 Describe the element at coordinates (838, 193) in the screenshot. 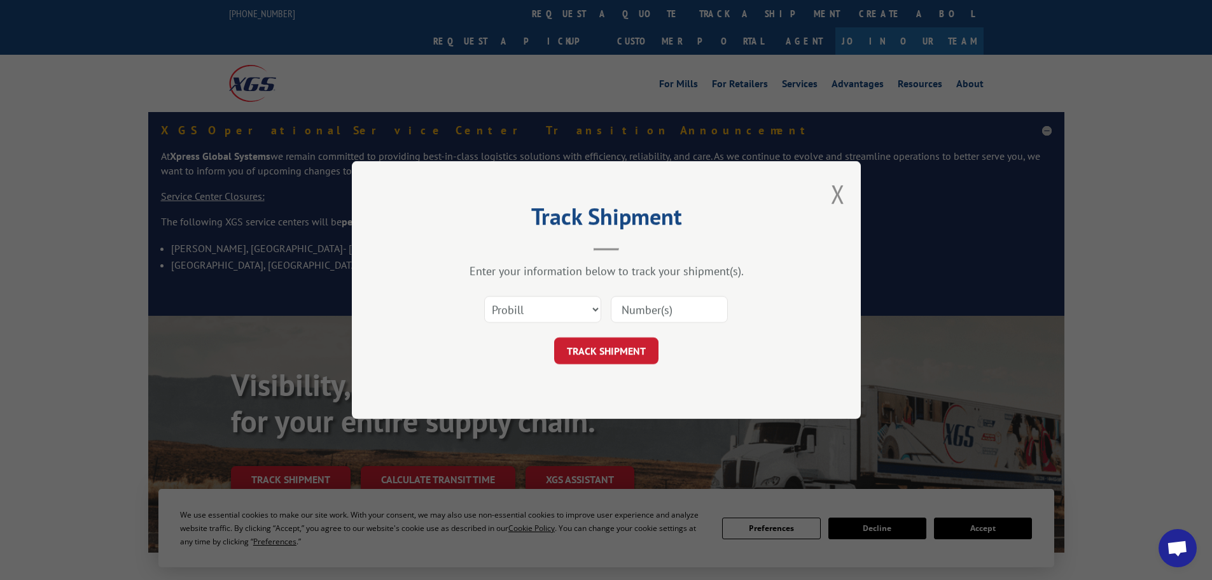

I see `button: Close modal` at that location.